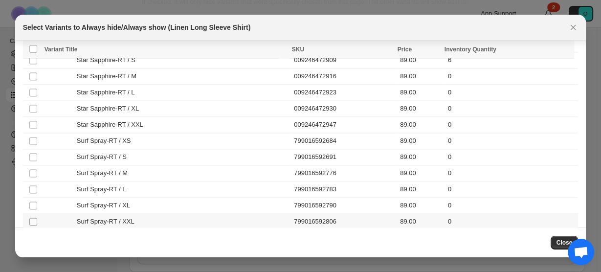  I want to click on span: Star Sapphire-RT / M, so click(109, 76).